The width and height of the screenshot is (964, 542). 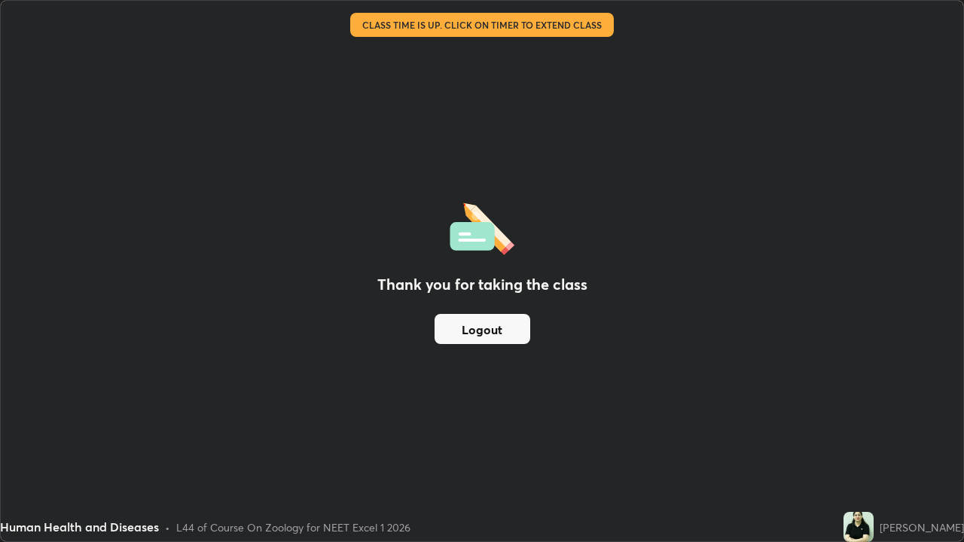 What do you see at coordinates (293, 527) in the screenshot?
I see `div: L44 of Course On Zoology for NEET Excel 1 2026` at bounding box center [293, 527].